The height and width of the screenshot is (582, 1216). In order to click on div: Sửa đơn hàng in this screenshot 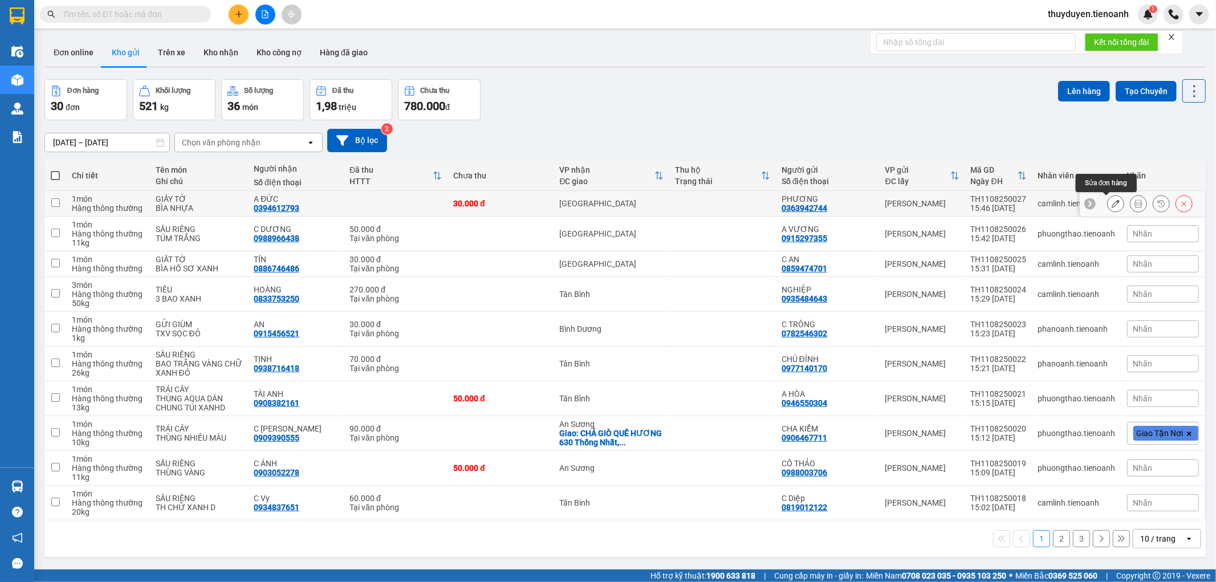, I will do `click(1116, 203)`.